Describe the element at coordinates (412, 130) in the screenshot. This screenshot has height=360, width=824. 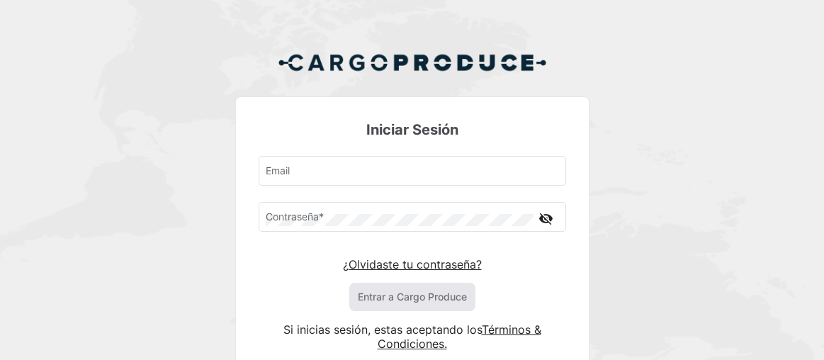
I see `h3: Iniciar Sesión` at that location.